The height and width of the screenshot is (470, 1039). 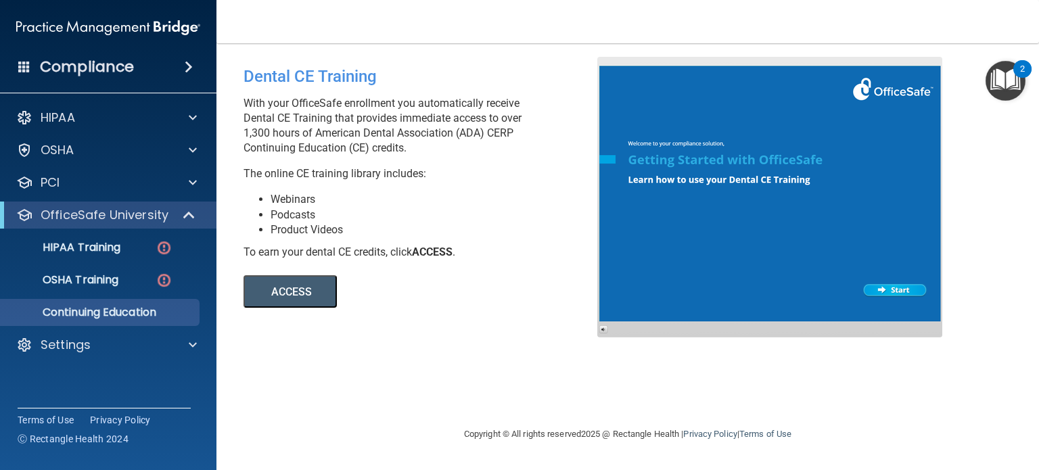 What do you see at coordinates (106, 345) in the screenshot?
I see `a: Settings` at bounding box center [106, 345].